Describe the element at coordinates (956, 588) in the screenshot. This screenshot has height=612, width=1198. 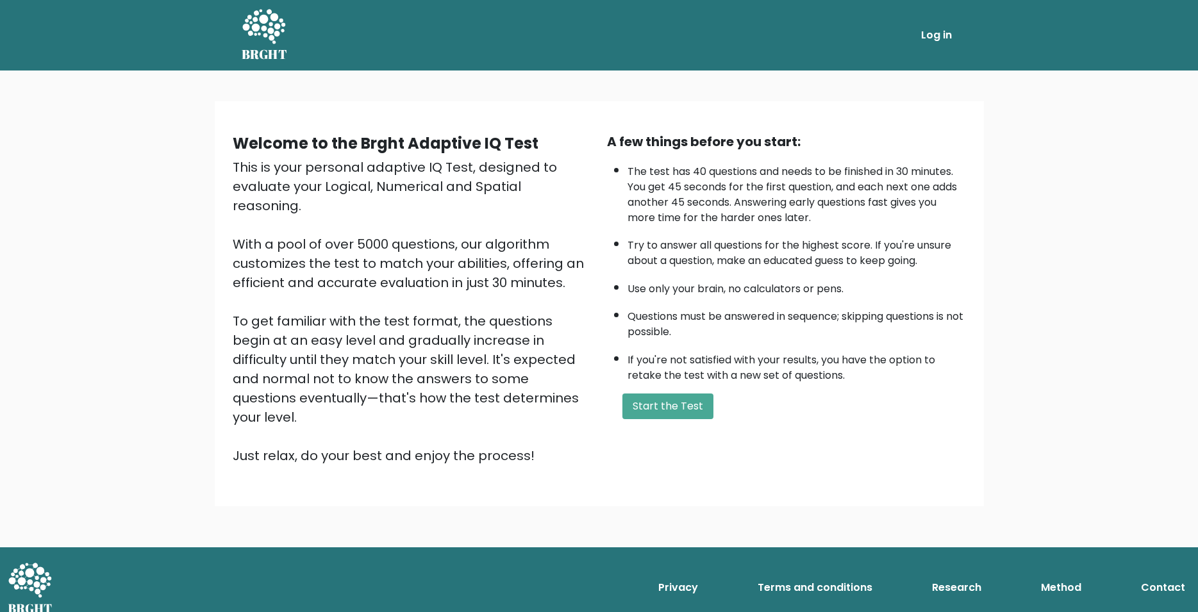
I see `a: Research` at that location.